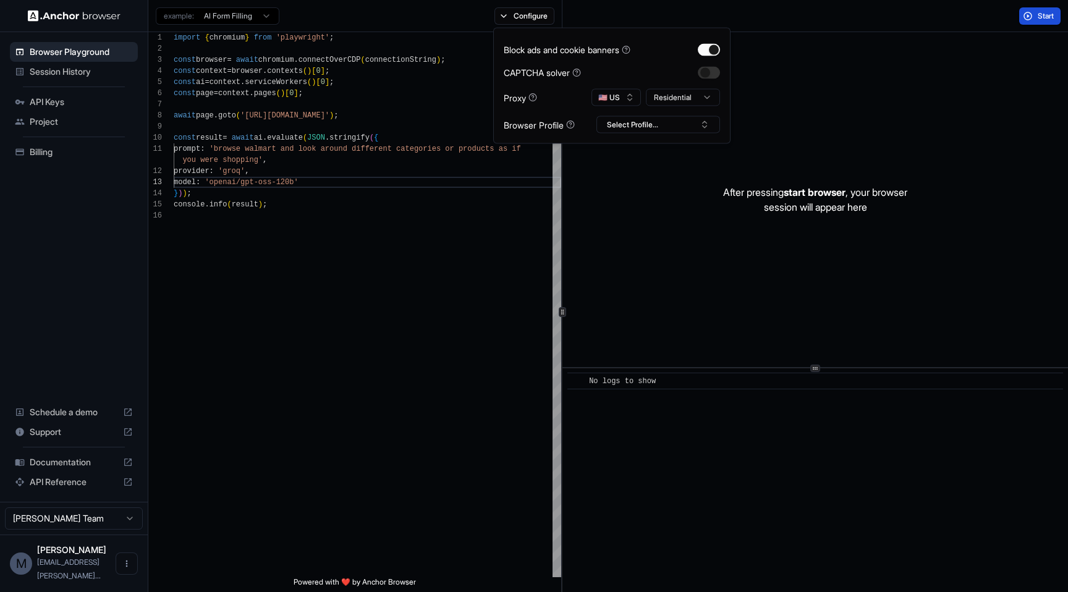  I want to click on span: context, so click(234, 93).